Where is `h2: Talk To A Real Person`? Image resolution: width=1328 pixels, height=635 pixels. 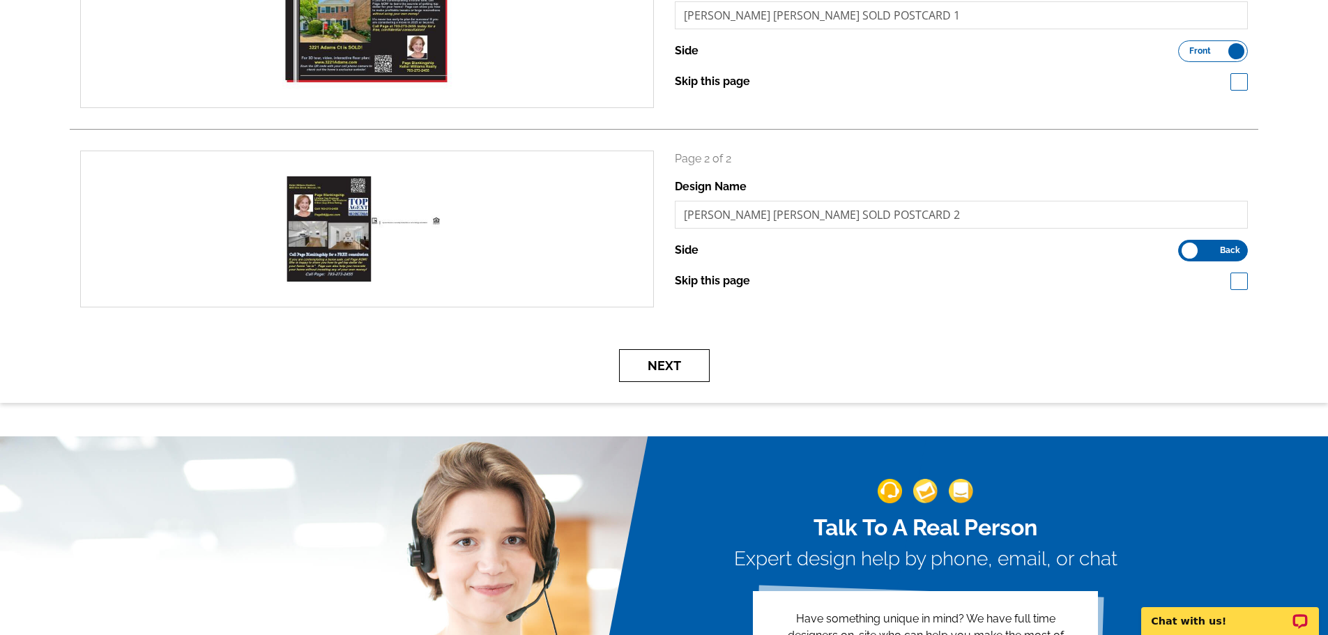
h2: Talk To A Real Person is located at coordinates (926, 528).